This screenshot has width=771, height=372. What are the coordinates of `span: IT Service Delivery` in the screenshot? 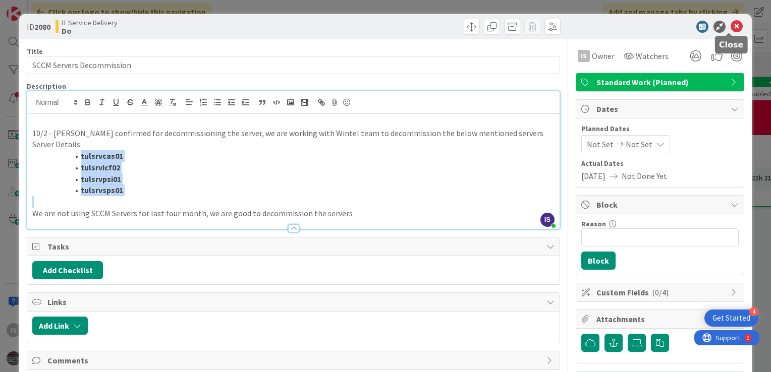 It's located at (89, 23).